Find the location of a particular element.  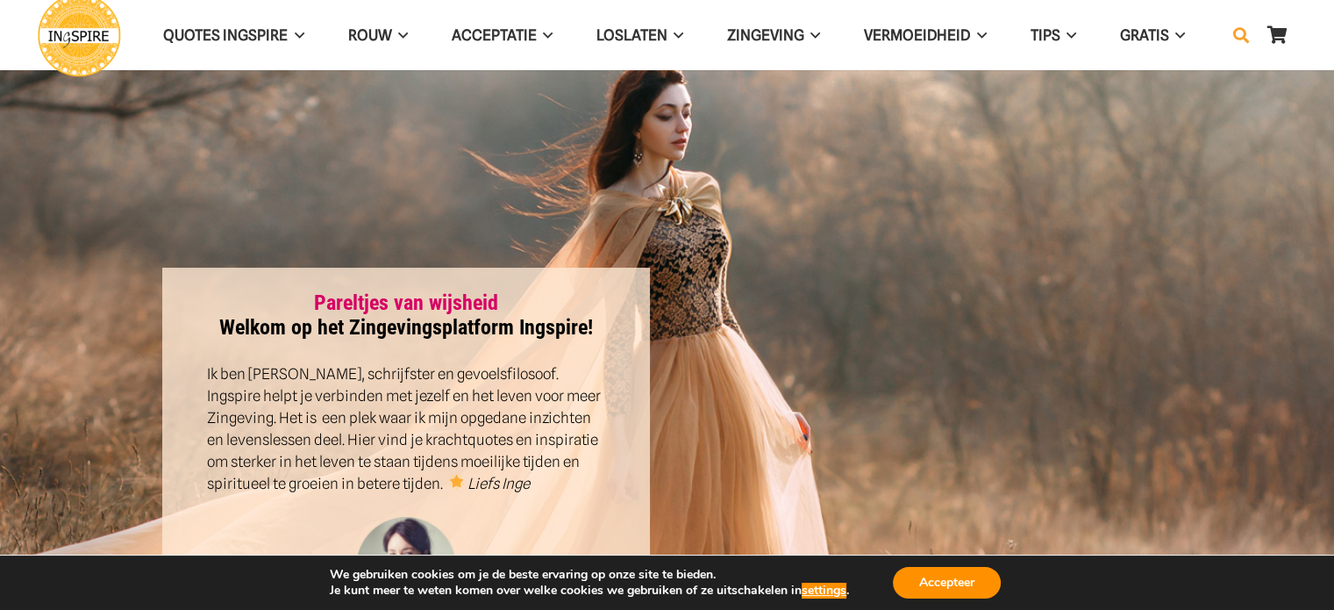

span: ROUW is located at coordinates (369, 35).